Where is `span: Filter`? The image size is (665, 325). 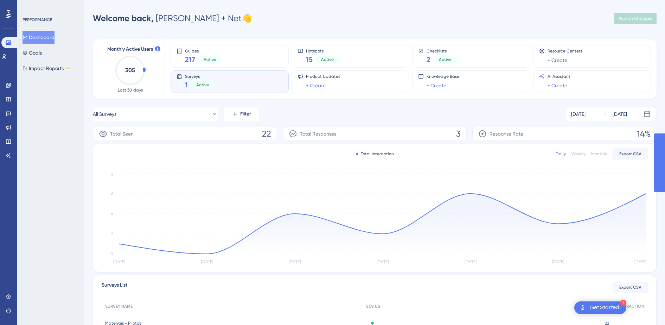
span: Filter is located at coordinates (246, 114).